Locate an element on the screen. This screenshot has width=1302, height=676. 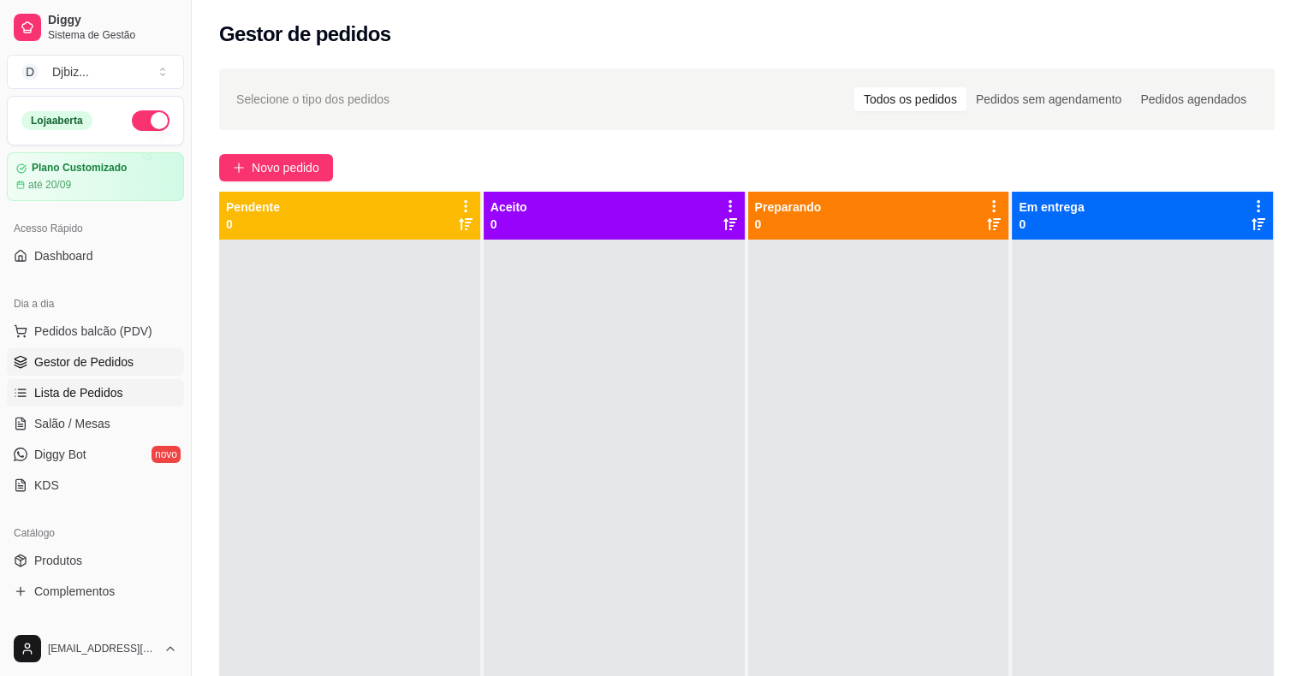
button: Novo pedido is located at coordinates (276, 168).